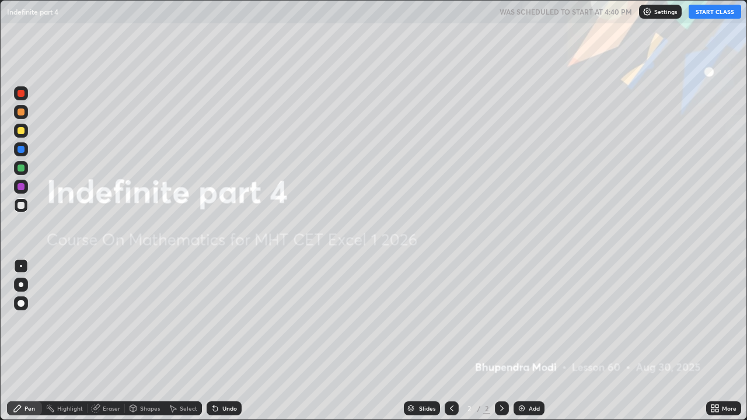 The height and width of the screenshot is (420, 747). What do you see at coordinates (189, 409) in the screenshot?
I see `div: Select` at bounding box center [189, 409].